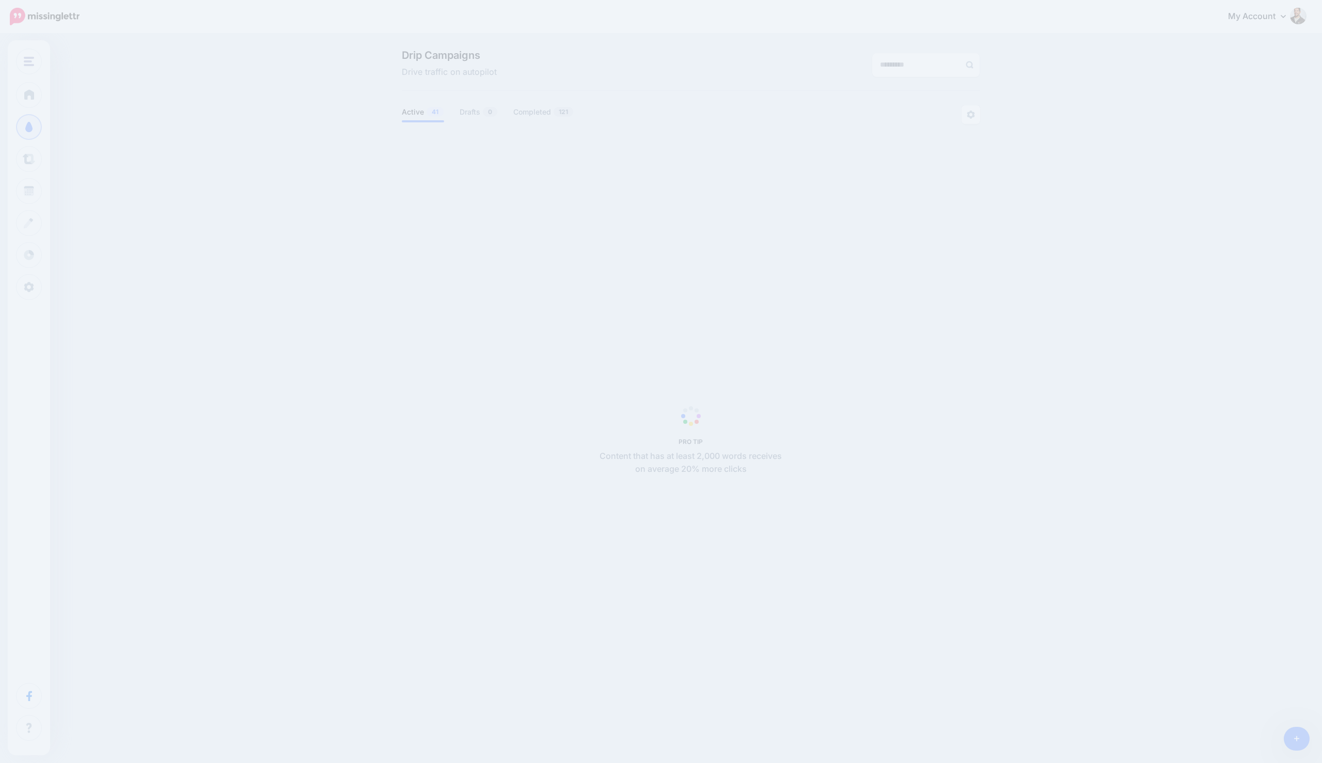 This screenshot has height=763, width=1322. Describe the element at coordinates (543, 112) in the screenshot. I see `a: Completed121` at that location.